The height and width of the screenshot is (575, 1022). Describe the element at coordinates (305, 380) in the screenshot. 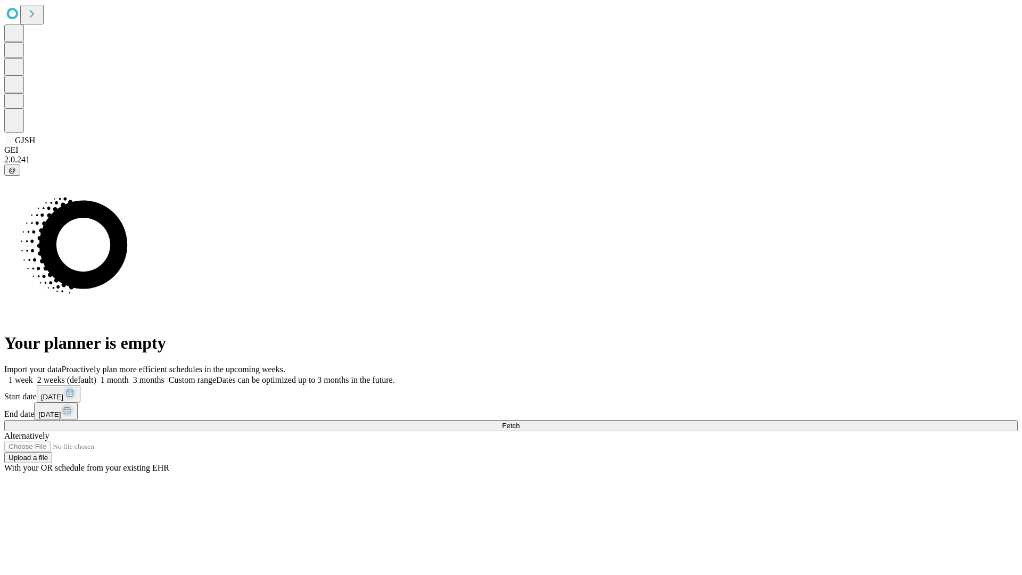

I see `span: Dates can be optimized up to 3 months in the future.` at that location.